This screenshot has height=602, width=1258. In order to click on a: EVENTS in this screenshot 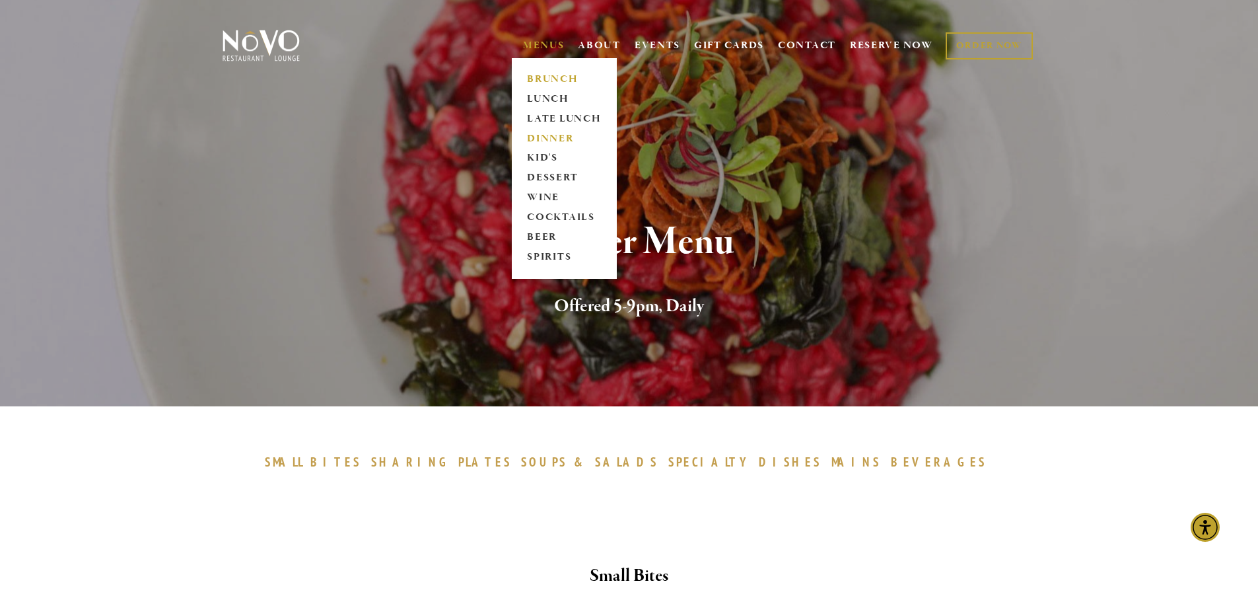, I will do `click(657, 46)`.